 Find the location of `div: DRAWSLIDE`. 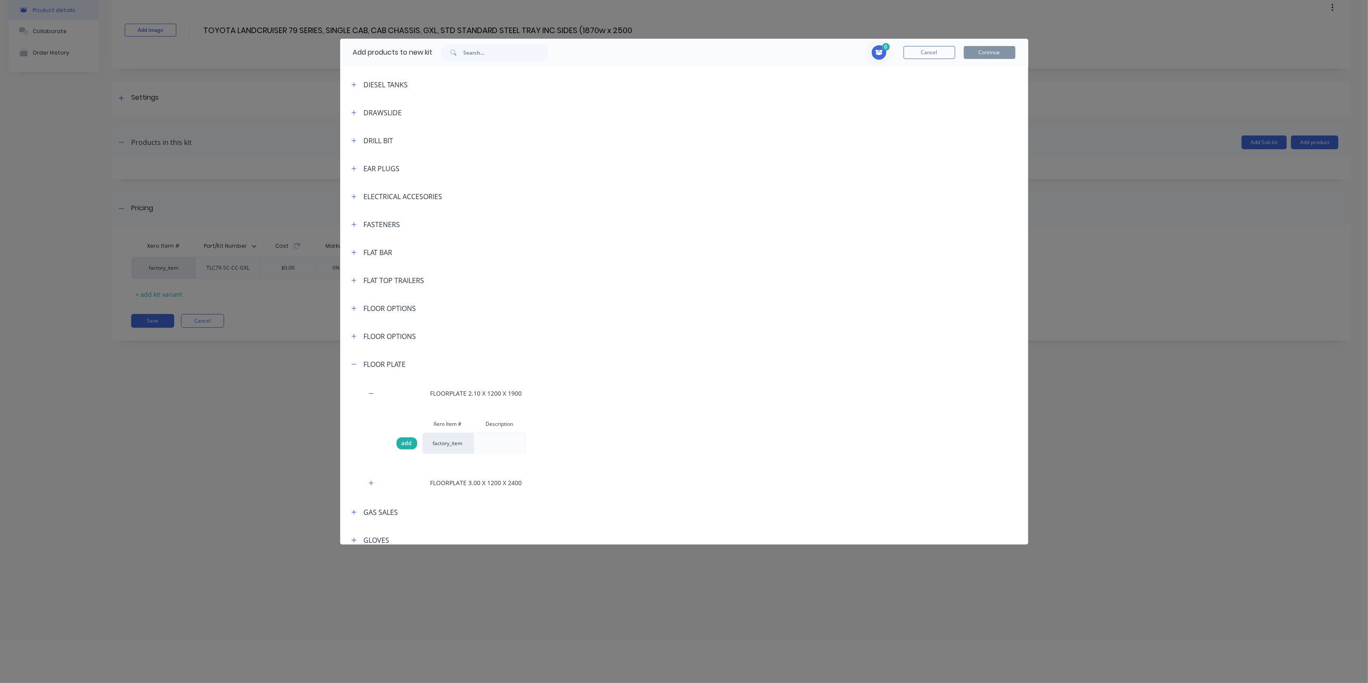

div: DRAWSLIDE is located at coordinates (383, 113).